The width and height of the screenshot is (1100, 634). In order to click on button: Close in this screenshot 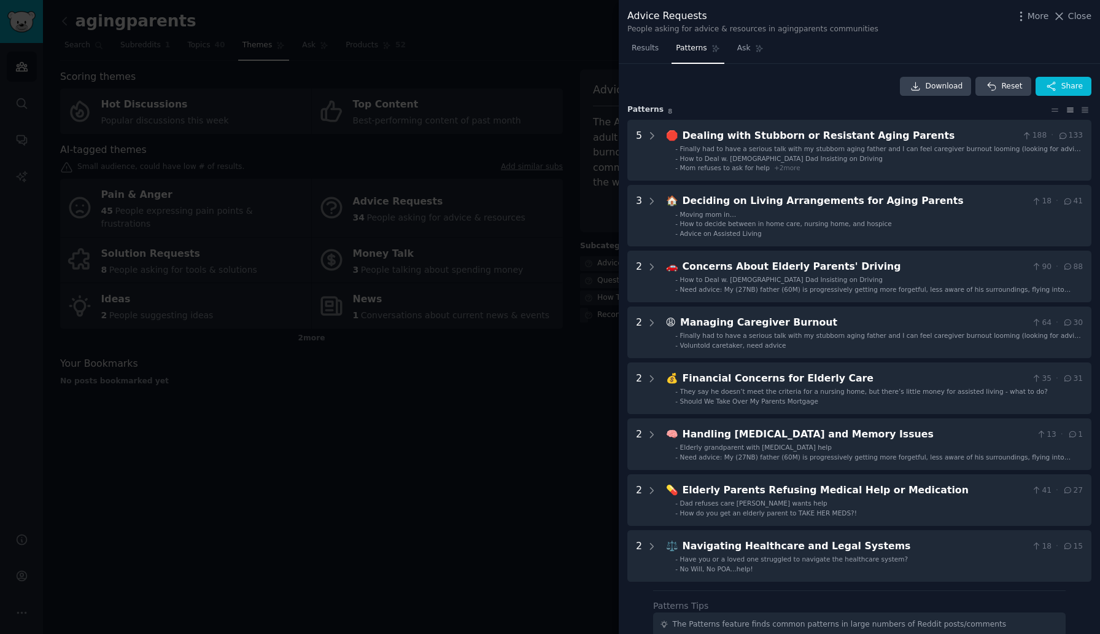, I will do `click(1072, 16)`.